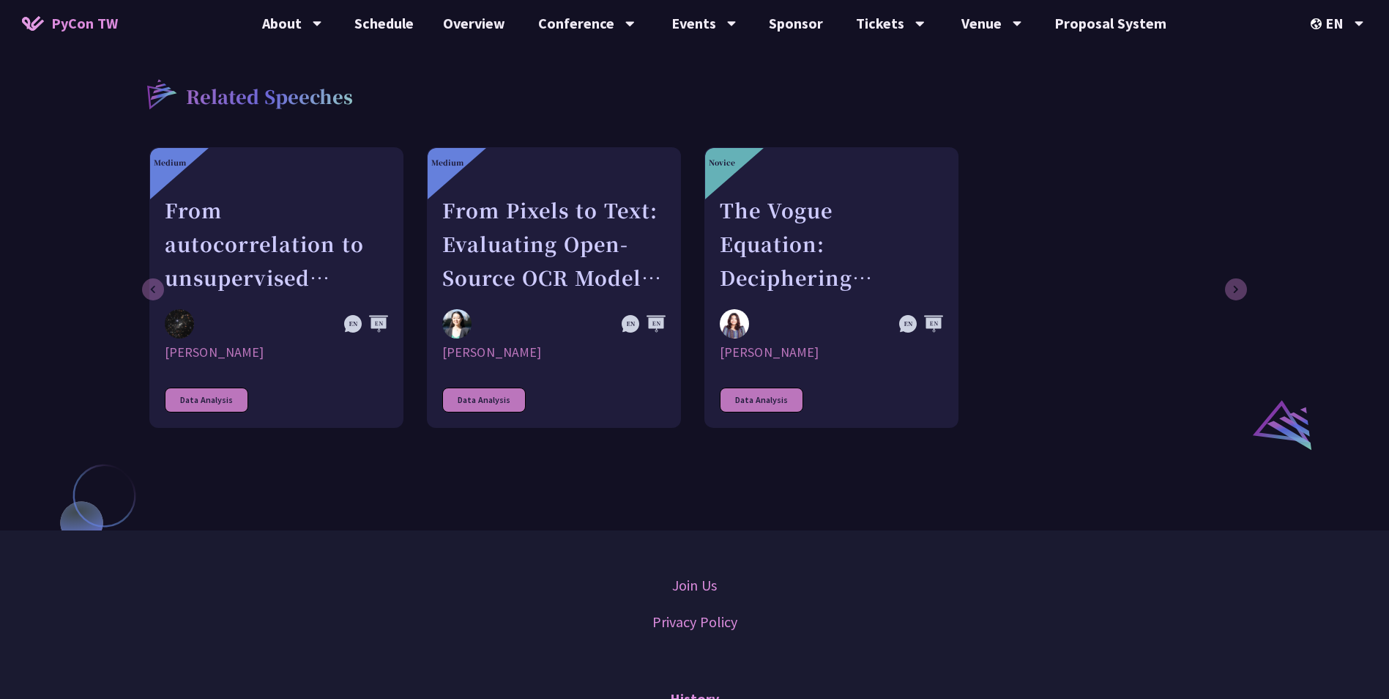 This screenshot has height=699, width=1389. Describe the element at coordinates (694, 585) in the screenshot. I see `a: Join Us` at that location.